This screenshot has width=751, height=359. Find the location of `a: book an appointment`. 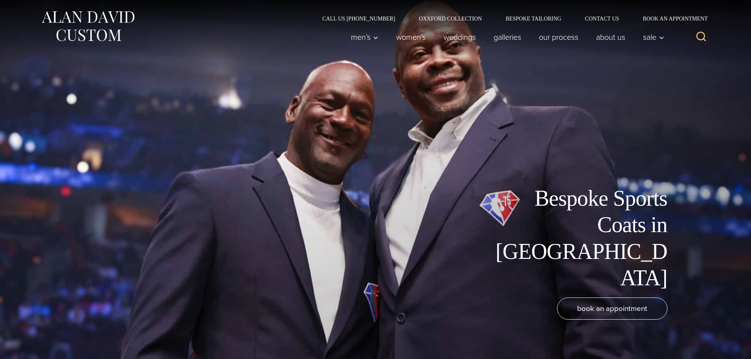

a: book an appointment is located at coordinates (613, 309).